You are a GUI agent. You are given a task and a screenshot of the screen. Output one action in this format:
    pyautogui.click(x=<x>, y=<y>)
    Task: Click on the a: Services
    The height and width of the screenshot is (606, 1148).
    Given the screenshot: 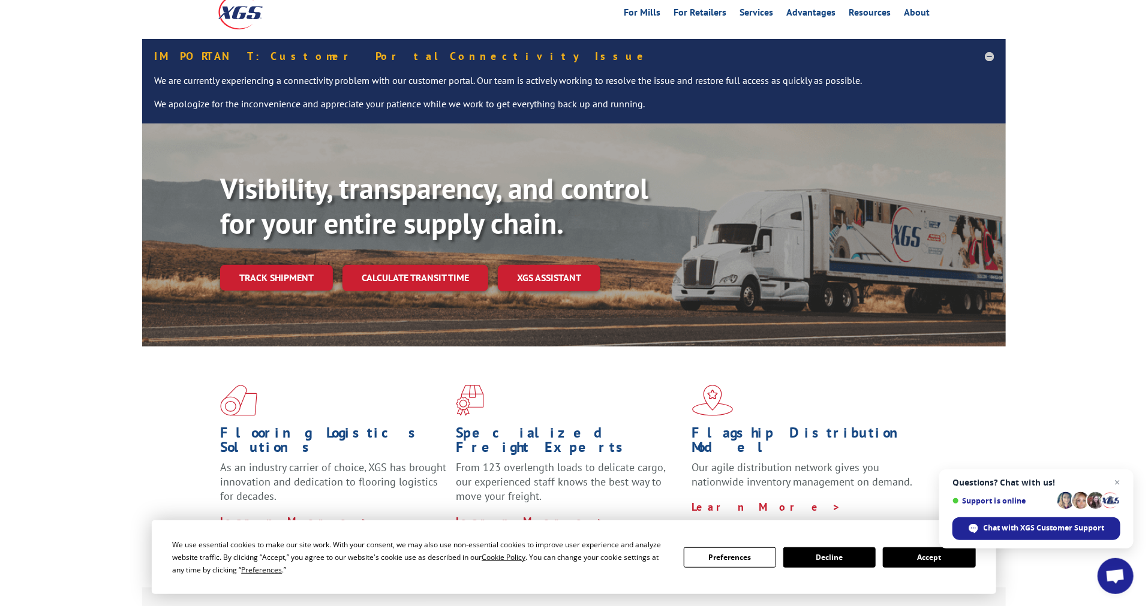 What is the action you would take?
    pyautogui.click(x=756, y=14)
    